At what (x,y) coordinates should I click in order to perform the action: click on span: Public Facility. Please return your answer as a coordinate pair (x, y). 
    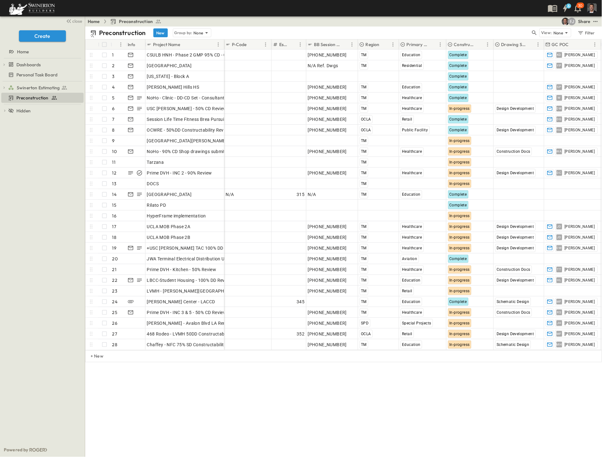
    Looking at the image, I should click on (416, 130).